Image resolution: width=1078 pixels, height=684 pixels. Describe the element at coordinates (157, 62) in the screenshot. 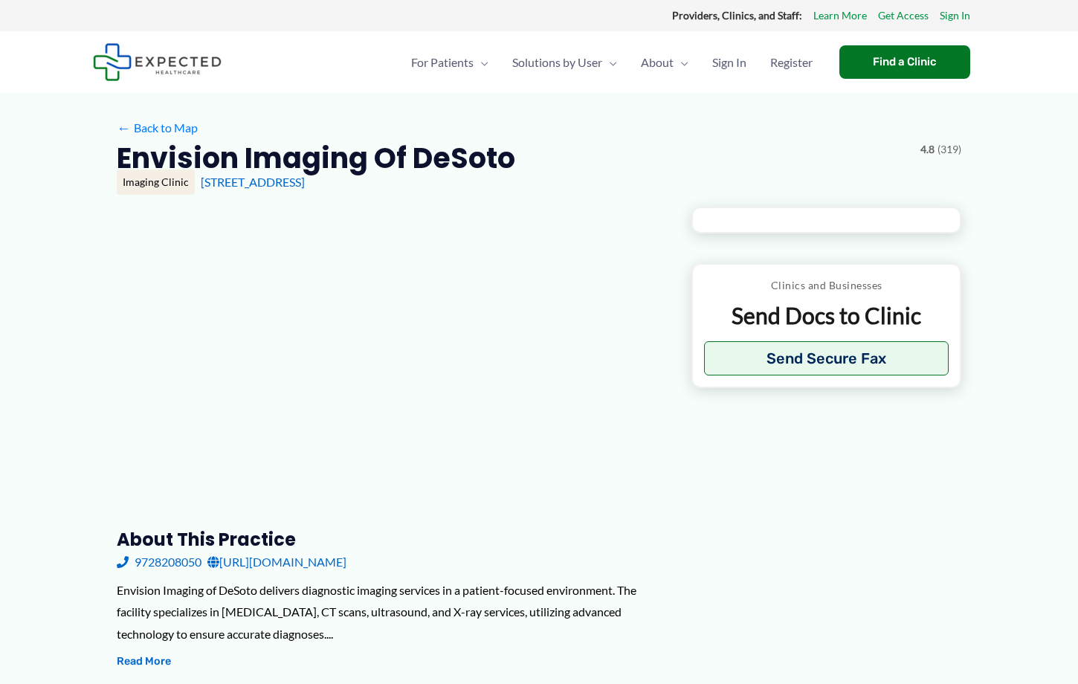

I see `img: Expected Healthcare Logo - side, dark font, small` at that location.